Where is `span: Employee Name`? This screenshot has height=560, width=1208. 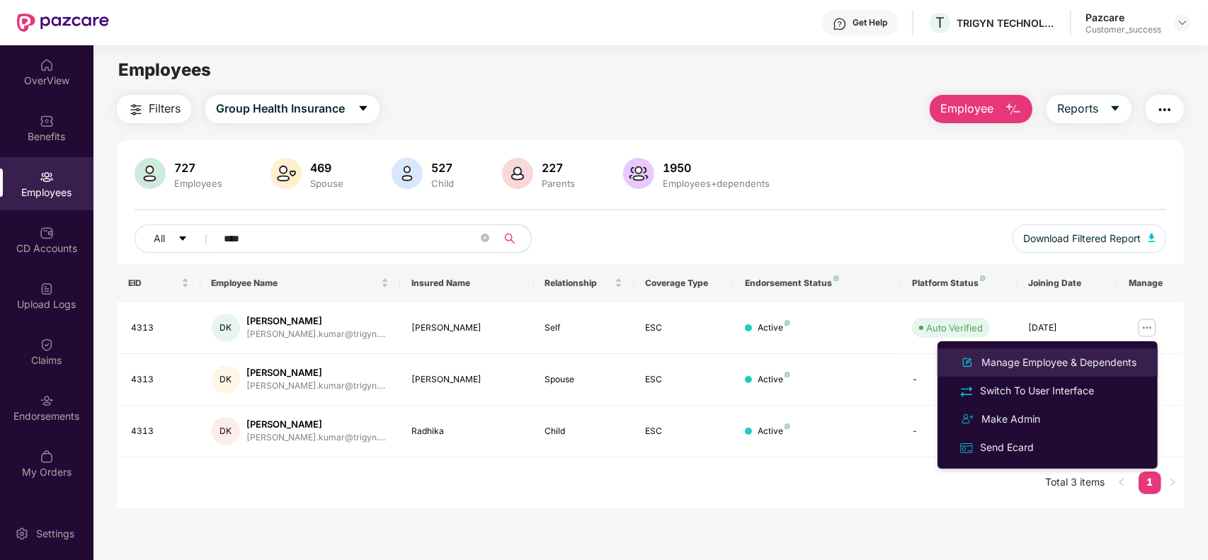
span: Employee Name is located at coordinates (295, 283).